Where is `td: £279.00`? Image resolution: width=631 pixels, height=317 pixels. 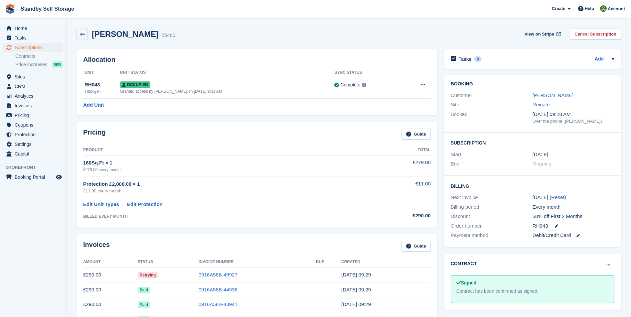 td: £279.00 is located at coordinates (398, 166).